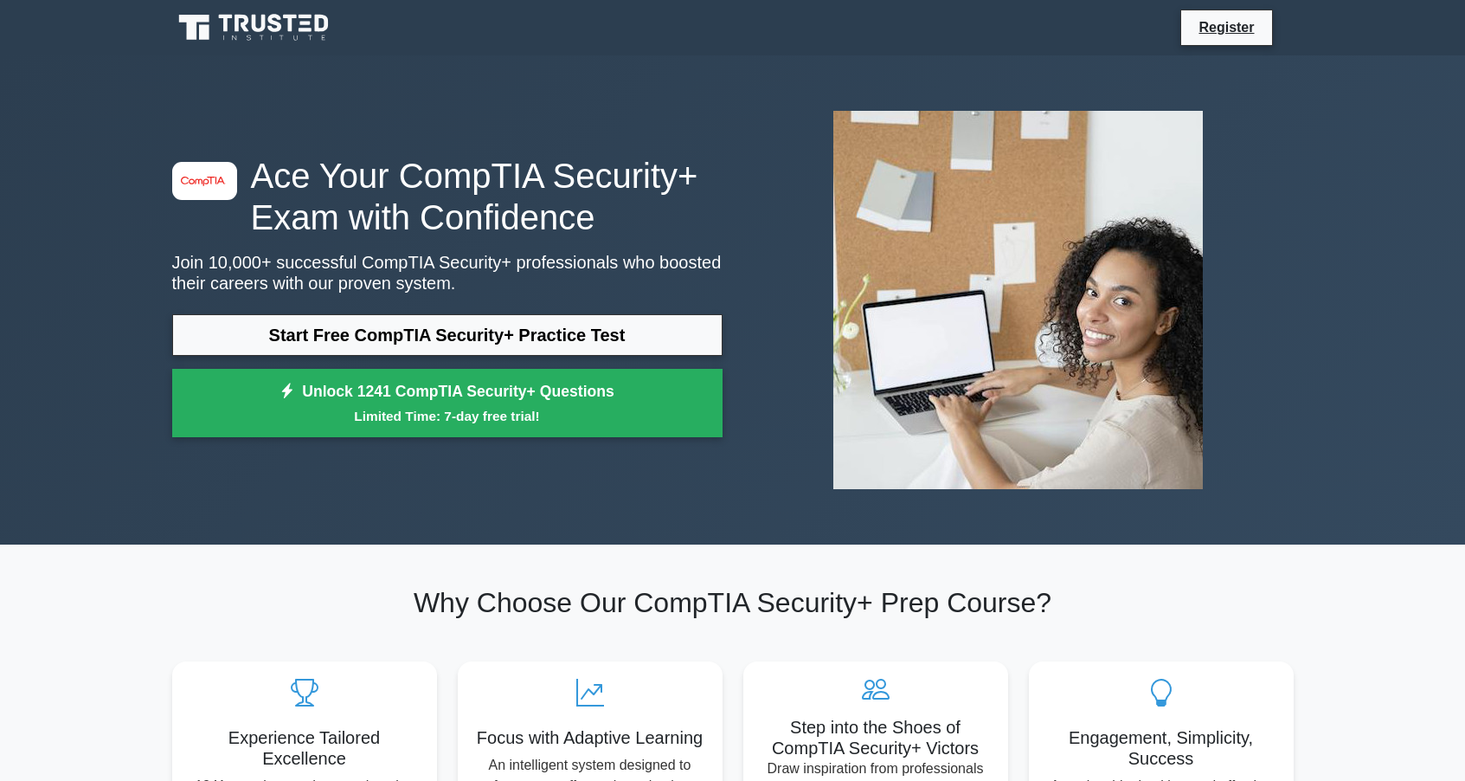 The width and height of the screenshot is (1465, 781). Describe the element at coordinates (305, 748) in the screenshot. I see `h5: Experience Tailored Excellence` at that location.